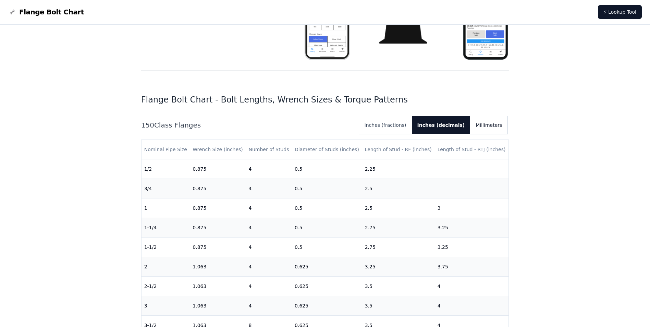  I want to click on img: Flange Bolt Chart Logo, so click(12, 12).